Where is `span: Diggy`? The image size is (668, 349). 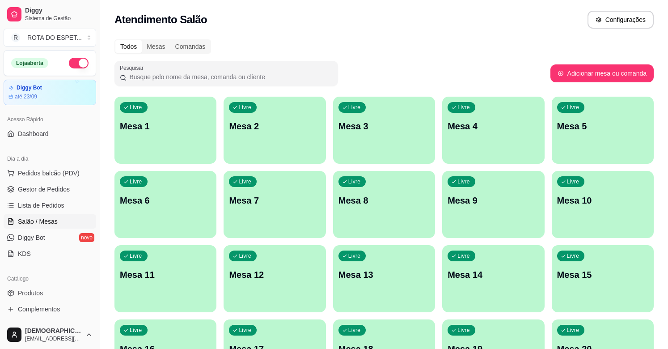 span: Diggy is located at coordinates (59, 11).